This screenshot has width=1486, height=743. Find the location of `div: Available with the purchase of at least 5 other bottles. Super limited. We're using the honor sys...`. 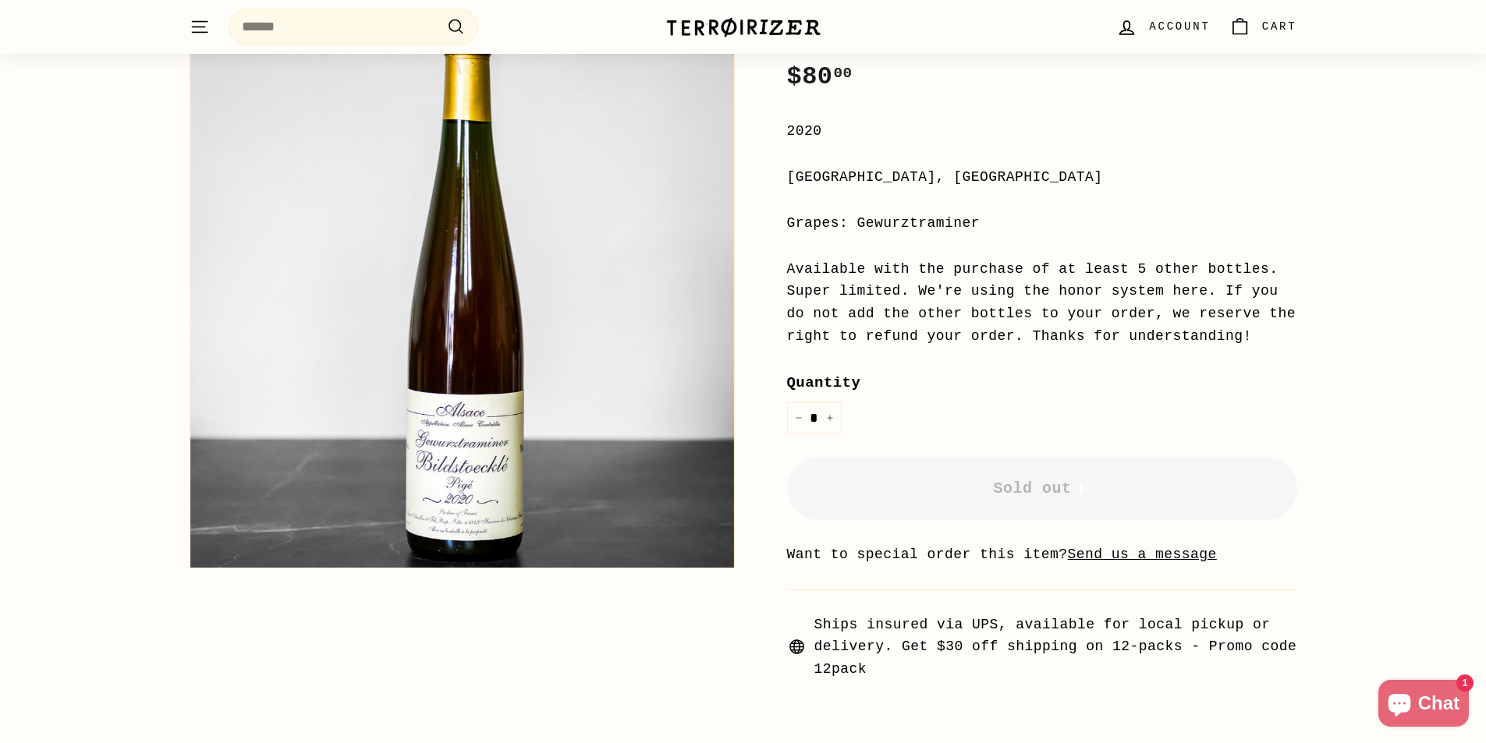

div: Available with the purchase of at least 5 other bottles. Super limited. We're using the honor sys... is located at coordinates (1042, 303).